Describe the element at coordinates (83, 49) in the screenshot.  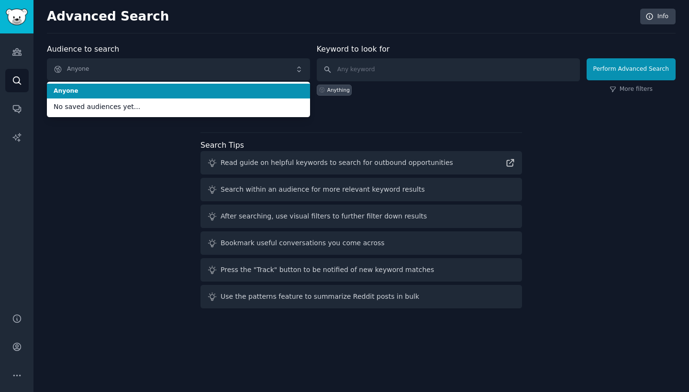
I see `label: Audience to search` at that location.